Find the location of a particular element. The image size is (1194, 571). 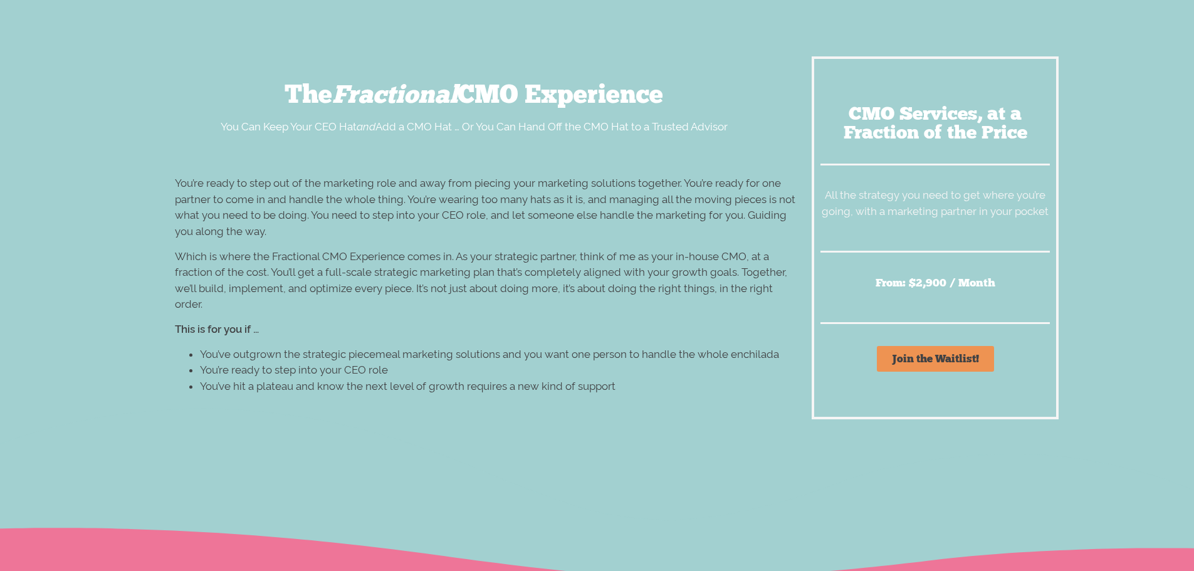

span: You’ve outgrown the strategic piecemeal marketing solutions and you want one person to handle the... is located at coordinates (489, 354).